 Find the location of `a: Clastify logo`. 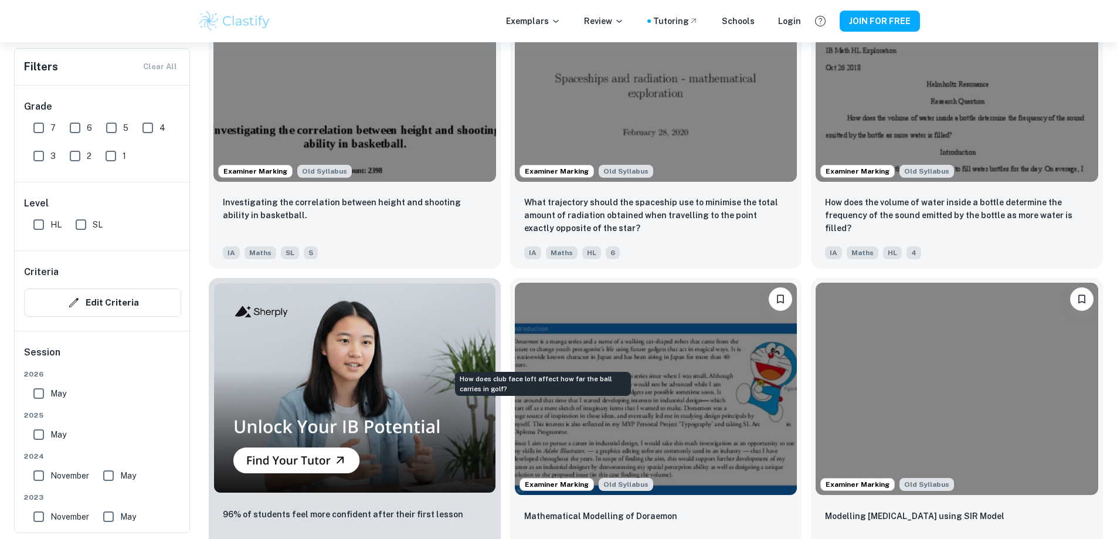

a: Clastify logo is located at coordinates (234, 21).